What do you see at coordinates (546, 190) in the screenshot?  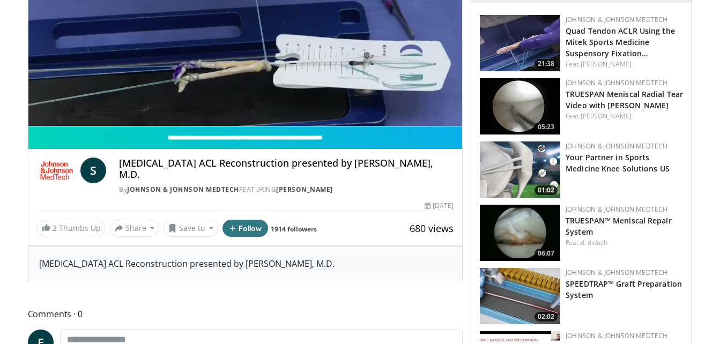 I see `span: 01:02` at bounding box center [546, 190].